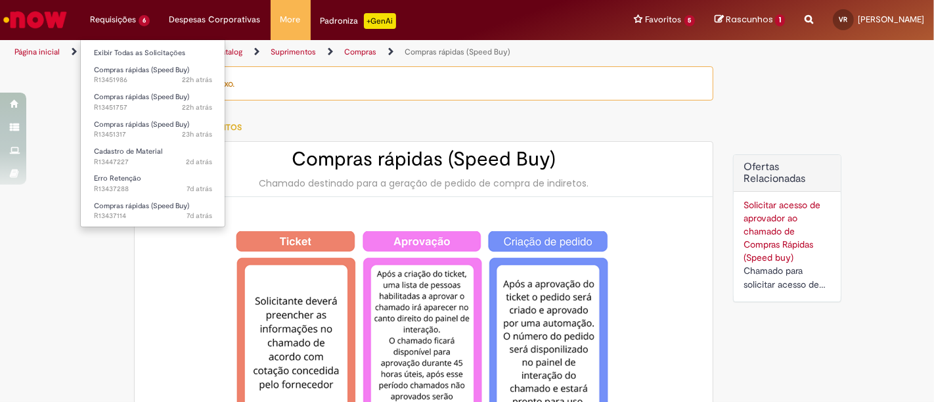  Describe the element at coordinates (215, 20) in the screenshot. I see `span: Despesas Corporativas` at that location.